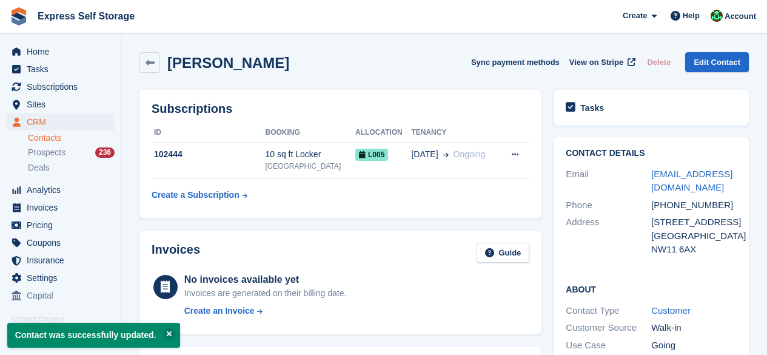 This screenshot has height=355, width=767. Describe the element at coordinates (105, 152) in the screenshot. I see `div: 236` at that location.